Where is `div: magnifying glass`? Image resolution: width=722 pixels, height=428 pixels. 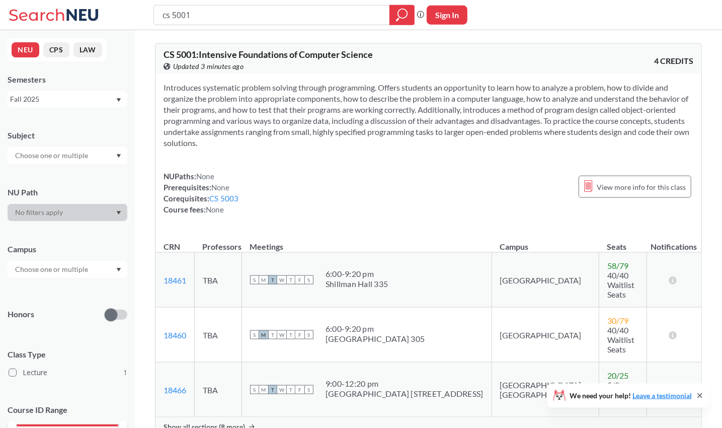 div: magnifying glass is located at coordinates (402, 15).